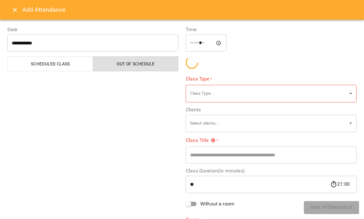 This screenshot has height=219, width=364. I want to click on label: Date, so click(93, 30).